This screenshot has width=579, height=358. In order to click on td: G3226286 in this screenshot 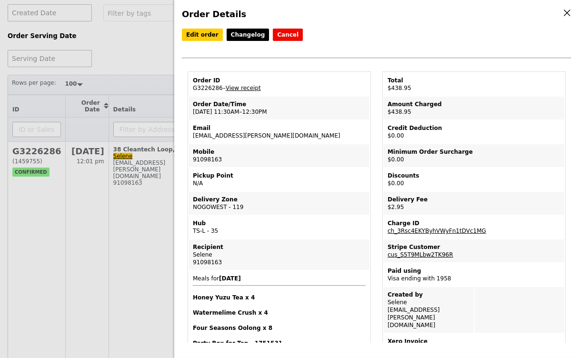, I will do `click(279, 84)`.